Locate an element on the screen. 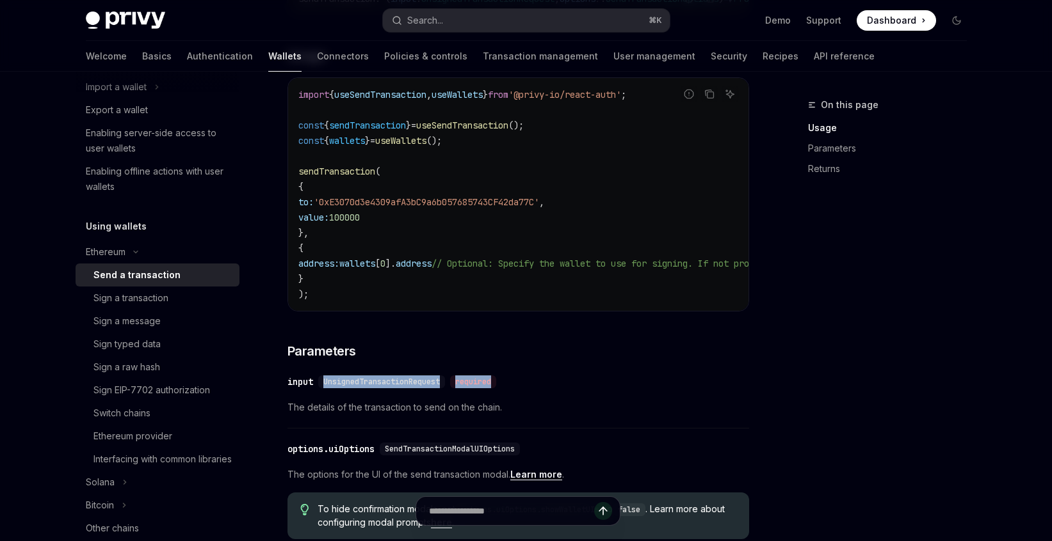  button: Toggle Solana section is located at coordinates (157, 483).